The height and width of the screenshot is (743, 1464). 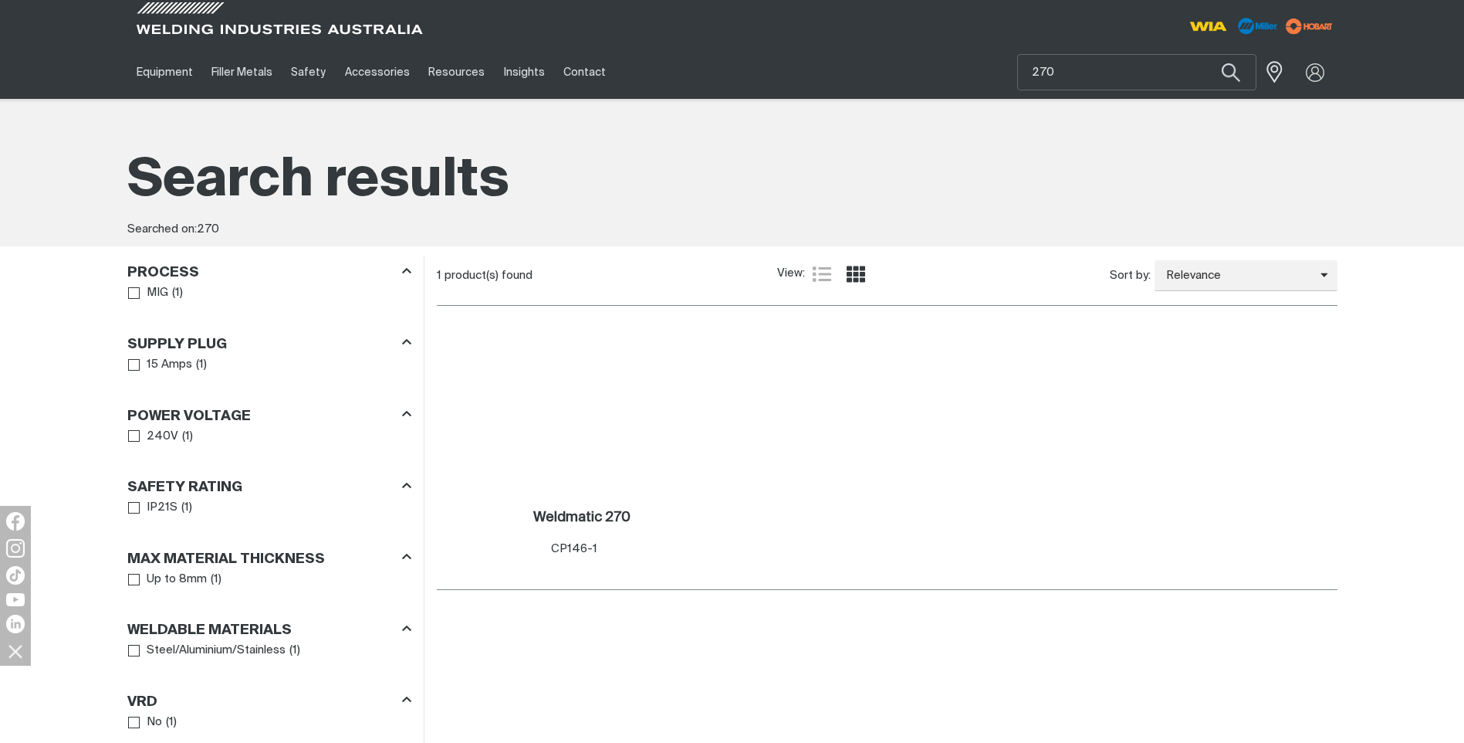 What do you see at coordinates (791, 273) in the screenshot?
I see `span: View:` at bounding box center [791, 273].